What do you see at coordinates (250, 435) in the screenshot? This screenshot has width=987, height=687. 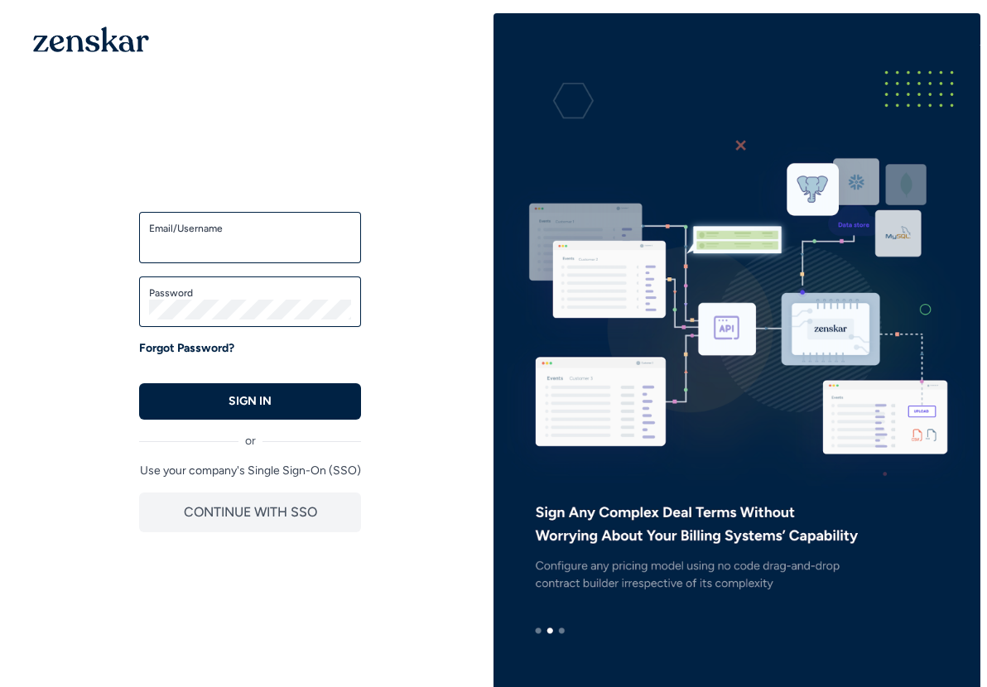 I see `div: or` at bounding box center [250, 435].